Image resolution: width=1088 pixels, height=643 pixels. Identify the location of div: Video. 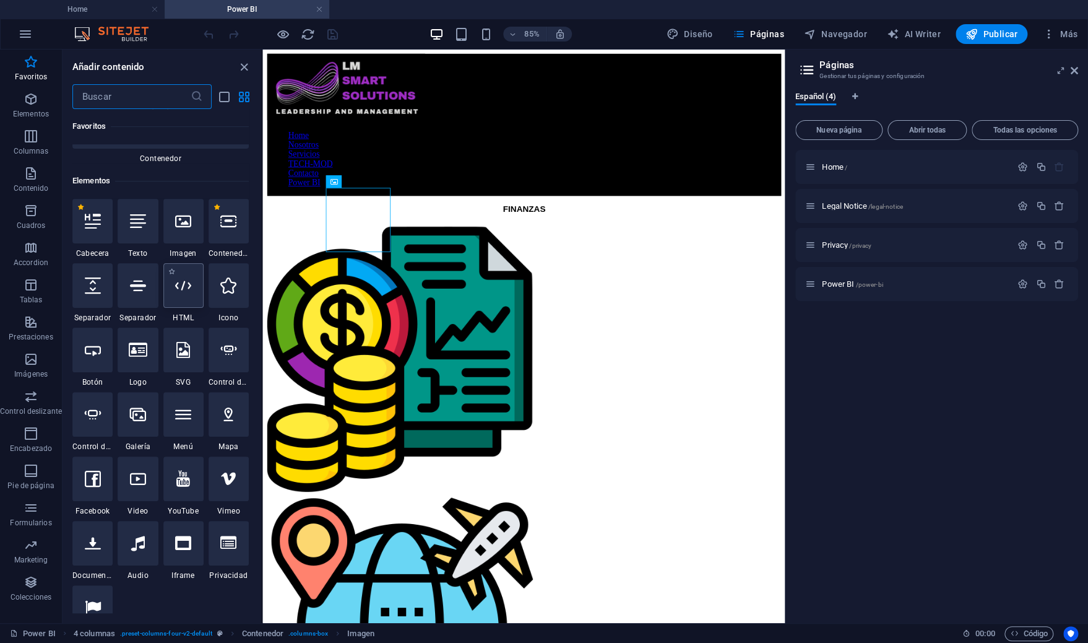
(137, 486).